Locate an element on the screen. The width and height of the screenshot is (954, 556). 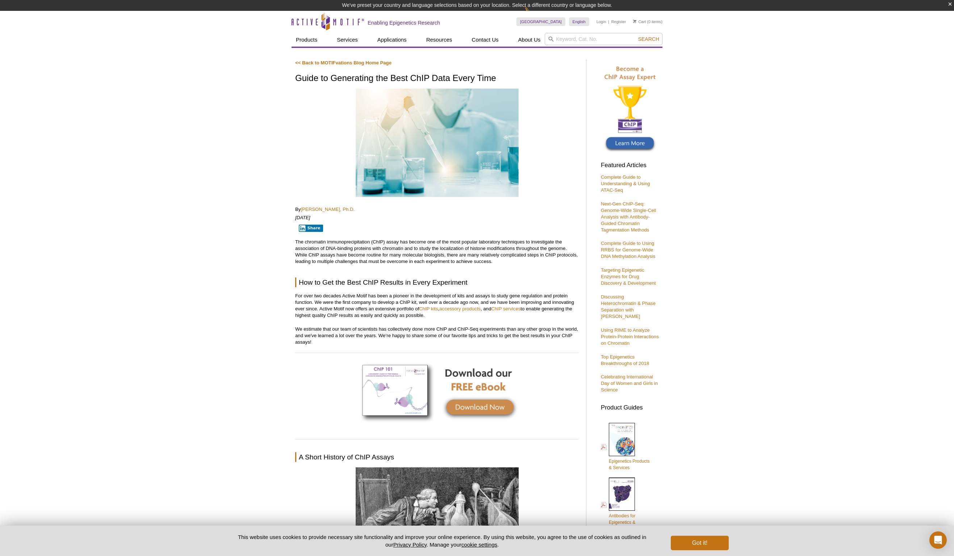
a: Next-Gen ChIP-Seq: Genome-Wide Single-Cell Analysis with Antibody-Guided Chromatin Tagmentation M... is located at coordinates (628, 217).